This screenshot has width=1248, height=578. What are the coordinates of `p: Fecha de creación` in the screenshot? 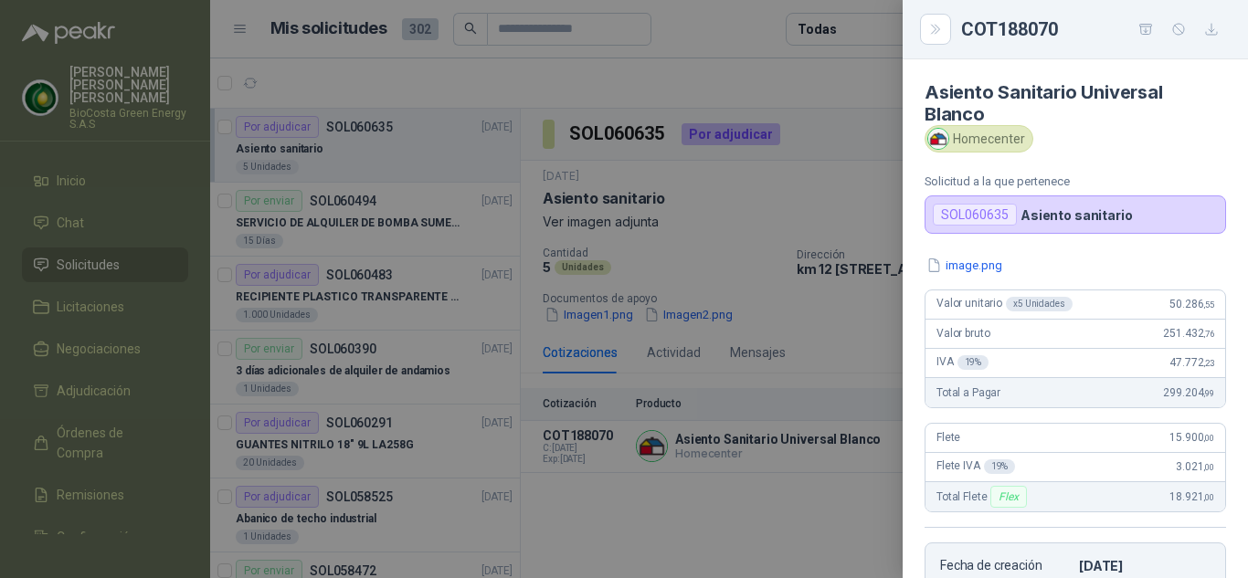 It's located at (1006, 566).